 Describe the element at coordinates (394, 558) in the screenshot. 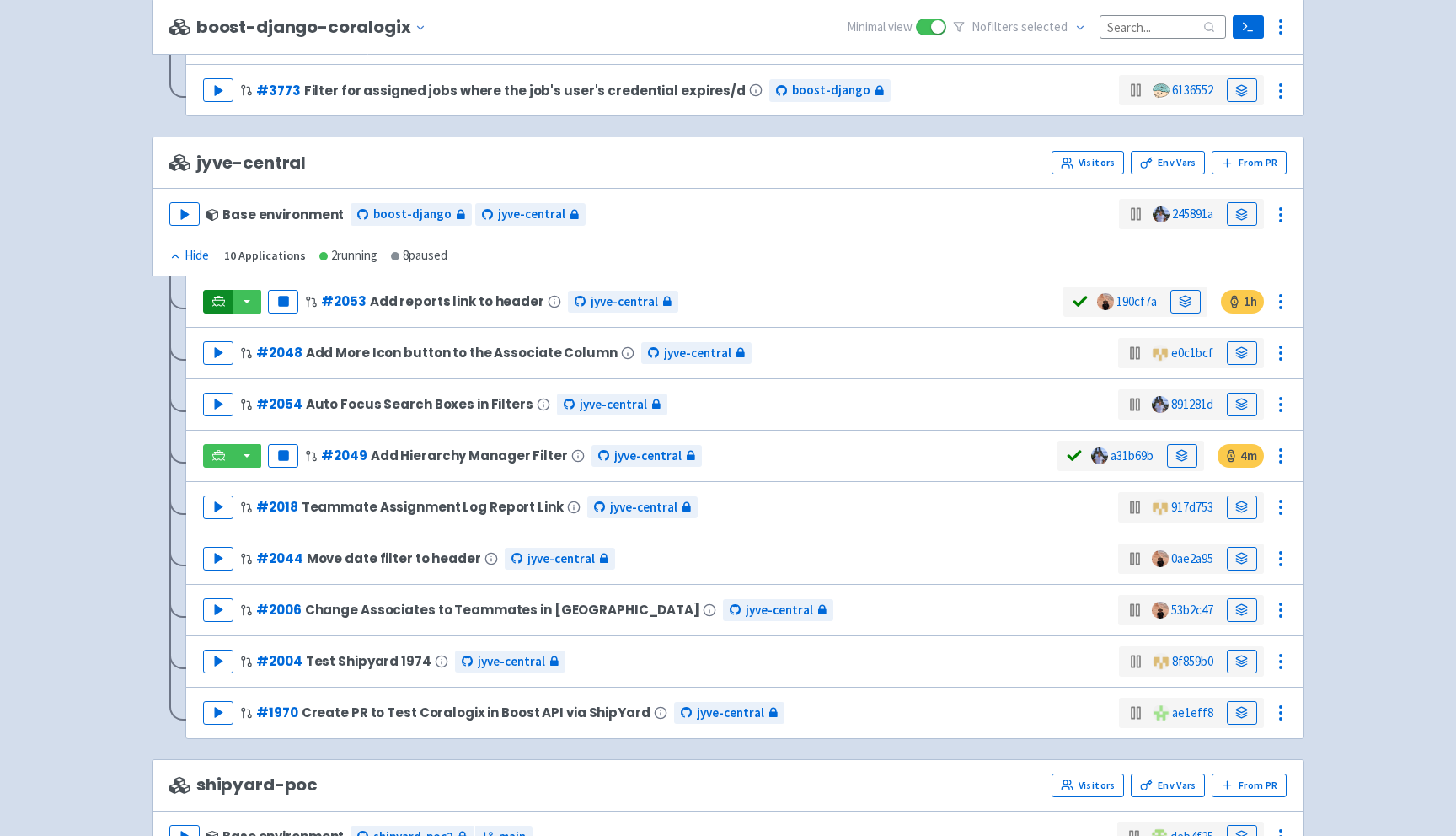

I see `span: Move date filter to header` at that location.